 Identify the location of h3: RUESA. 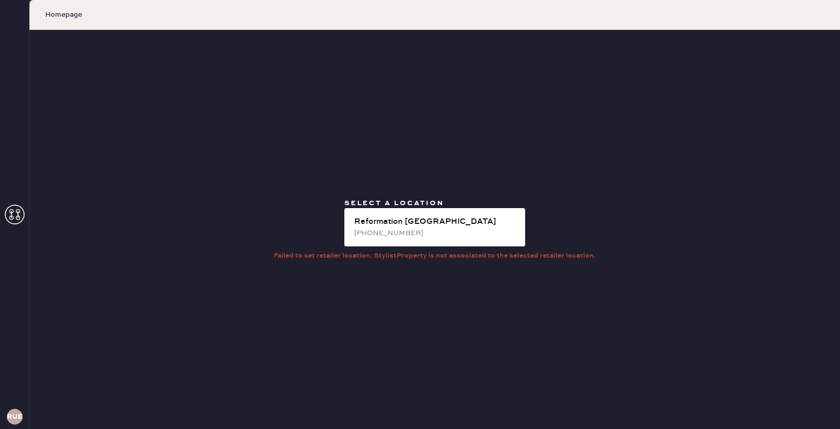
(15, 417).